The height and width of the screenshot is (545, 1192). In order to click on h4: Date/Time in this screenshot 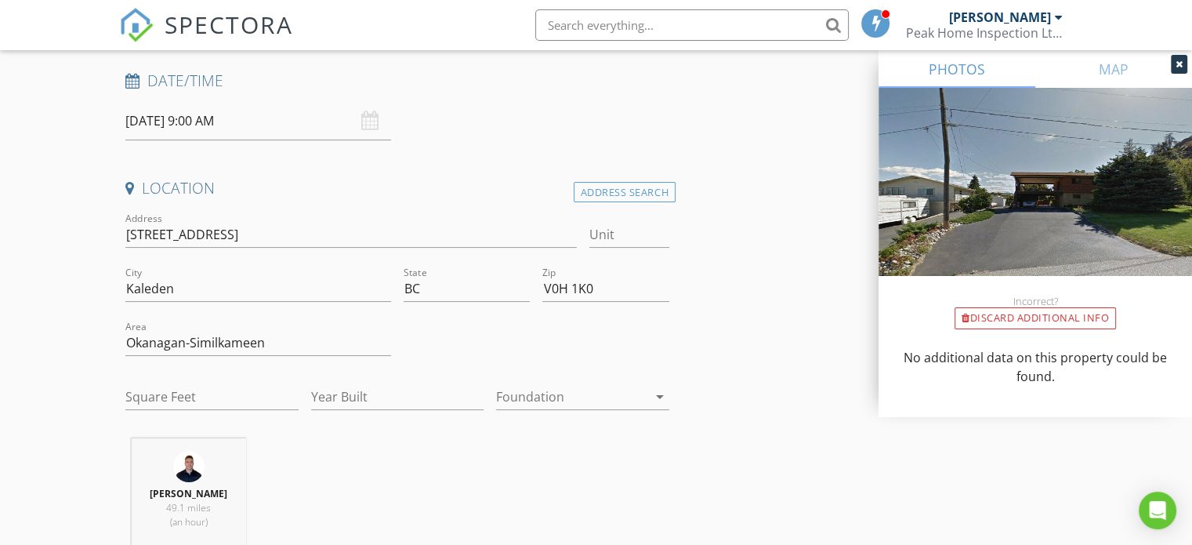, I will do `click(397, 81)`.